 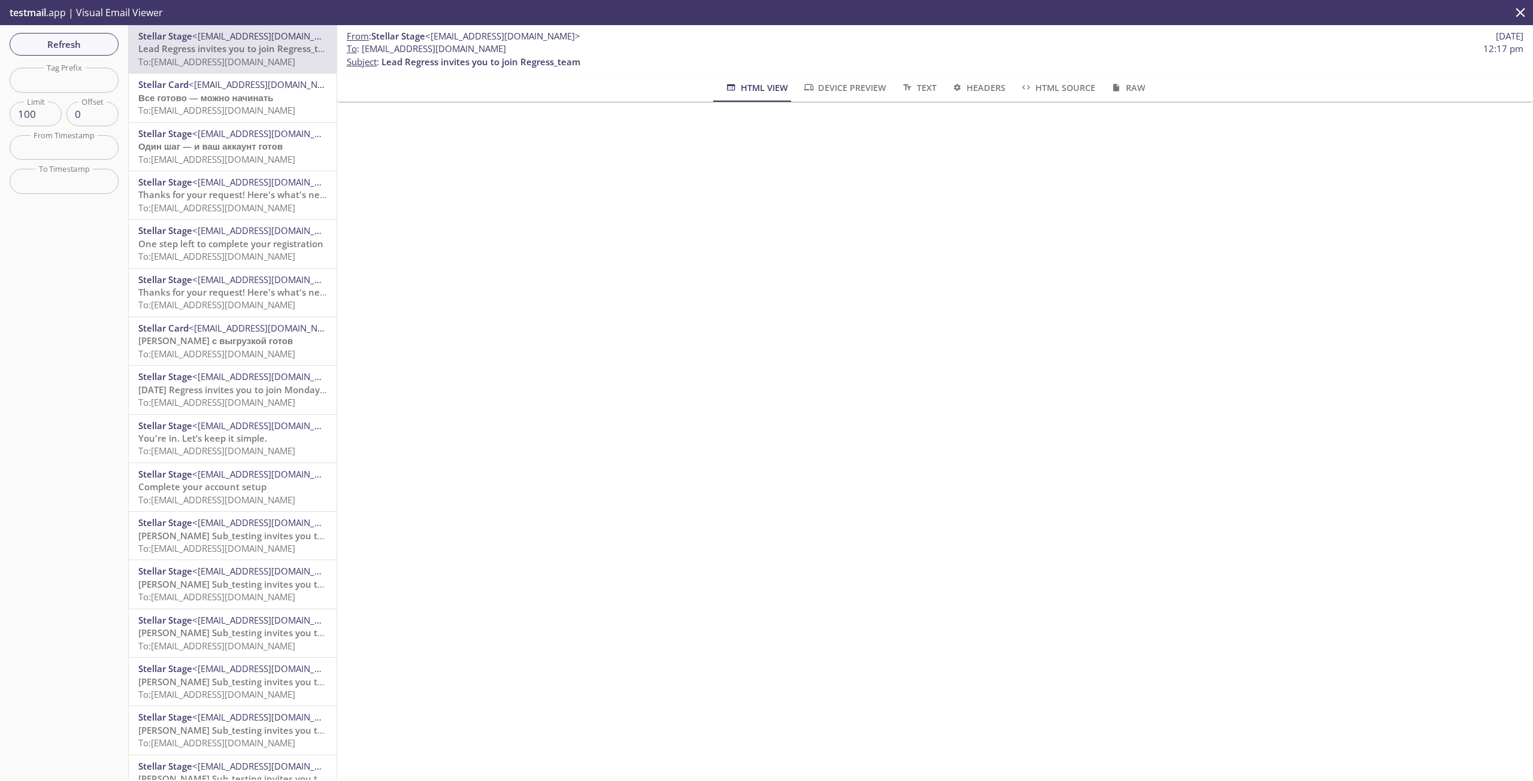 What do you see at coordinates (357, 36) in the screenshot?
I see `span: From` at bounding box center [357, 36].